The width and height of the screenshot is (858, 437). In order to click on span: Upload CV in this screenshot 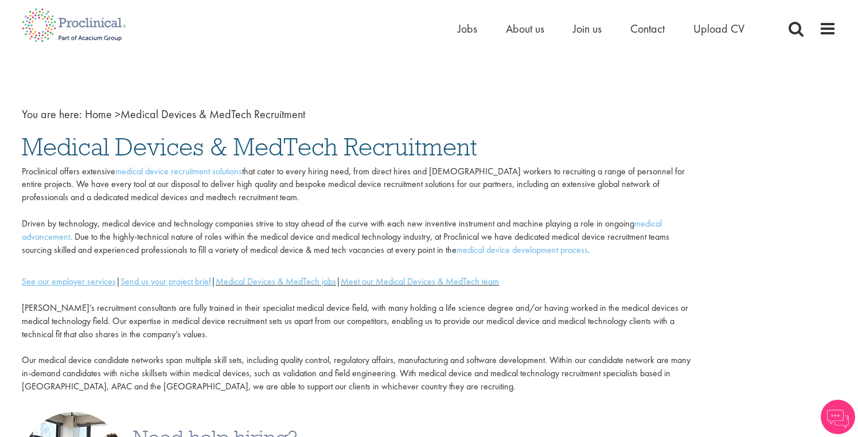, I will do `click(718, 29)`.